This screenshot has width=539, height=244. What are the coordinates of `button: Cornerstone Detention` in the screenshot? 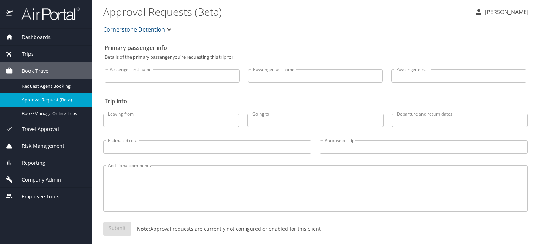 It's located at (138, 29).